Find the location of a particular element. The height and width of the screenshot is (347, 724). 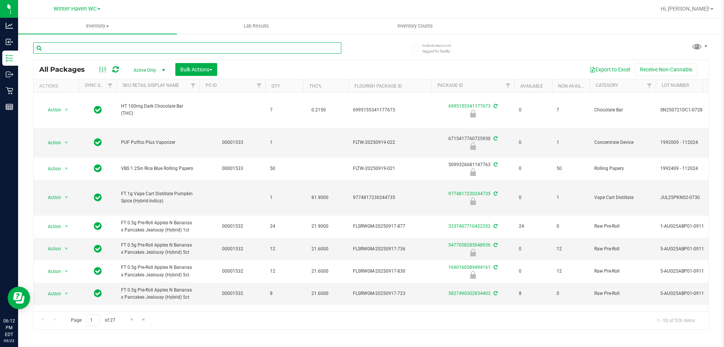

a: Go to the next page is located at coordinates (132, 319).